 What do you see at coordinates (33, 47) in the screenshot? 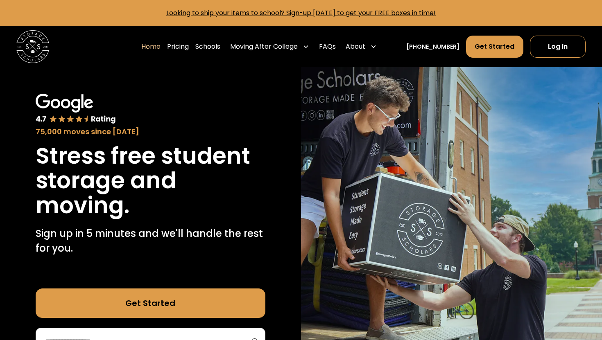
I see `a: home` at bounding box center [33, 47].